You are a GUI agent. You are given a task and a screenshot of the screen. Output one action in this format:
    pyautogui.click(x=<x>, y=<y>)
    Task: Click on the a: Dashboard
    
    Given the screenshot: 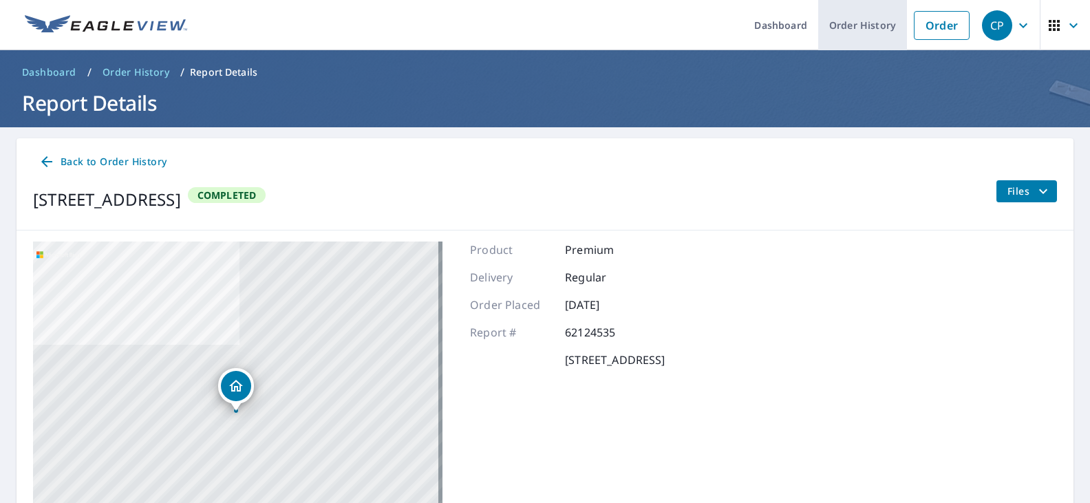 What is the action you would take?
    pyautogui.click(x=49, y=72)
    